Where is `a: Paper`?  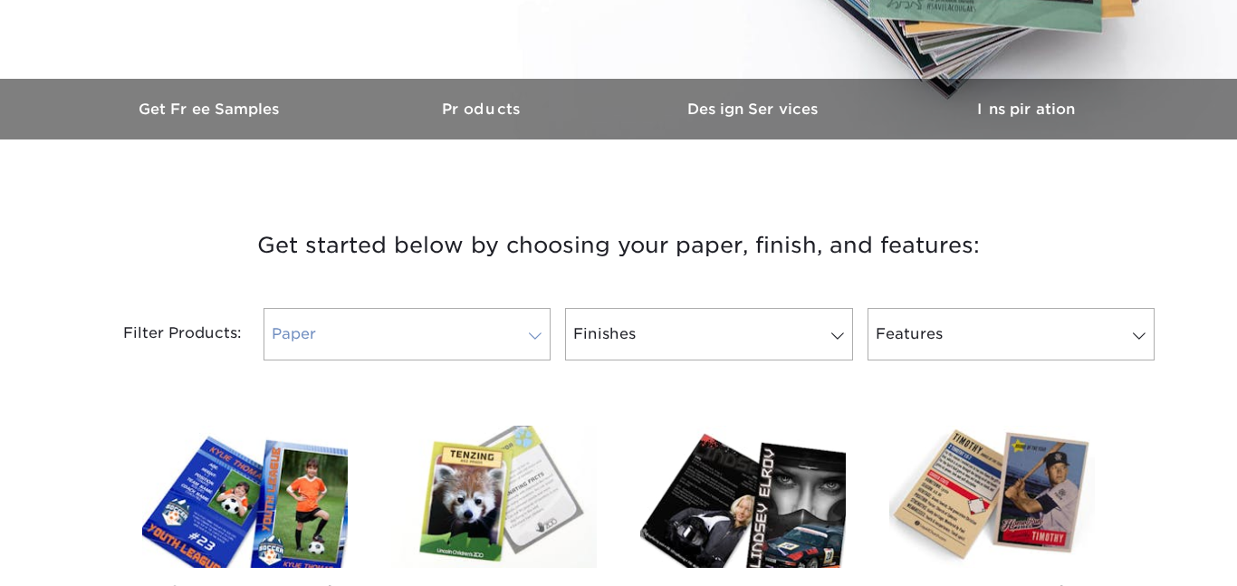 a: Paper is located at coordinates (407, 334).